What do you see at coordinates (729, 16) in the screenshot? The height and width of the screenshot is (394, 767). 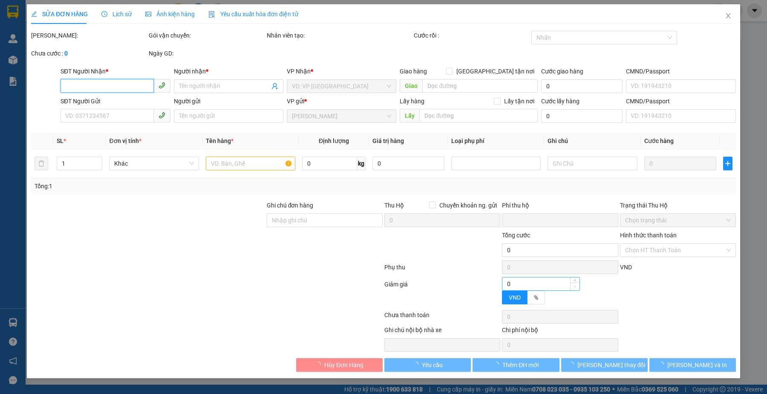 I see `span: close` at bounding box center [729, 16].